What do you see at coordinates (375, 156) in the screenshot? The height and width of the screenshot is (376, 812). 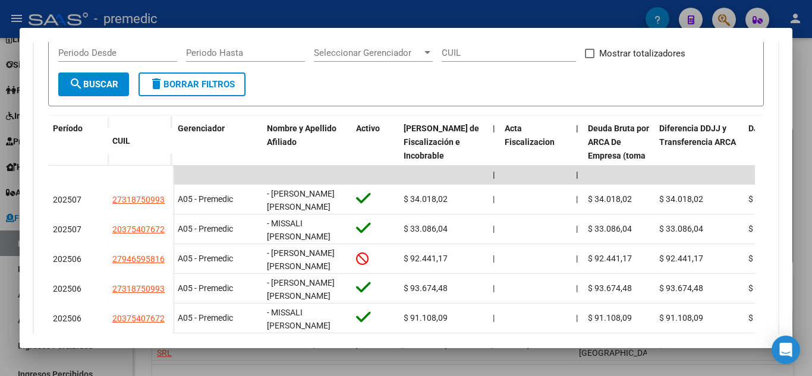 I see `datatable-header-cell: Activo` at bounding box center [375, 156].